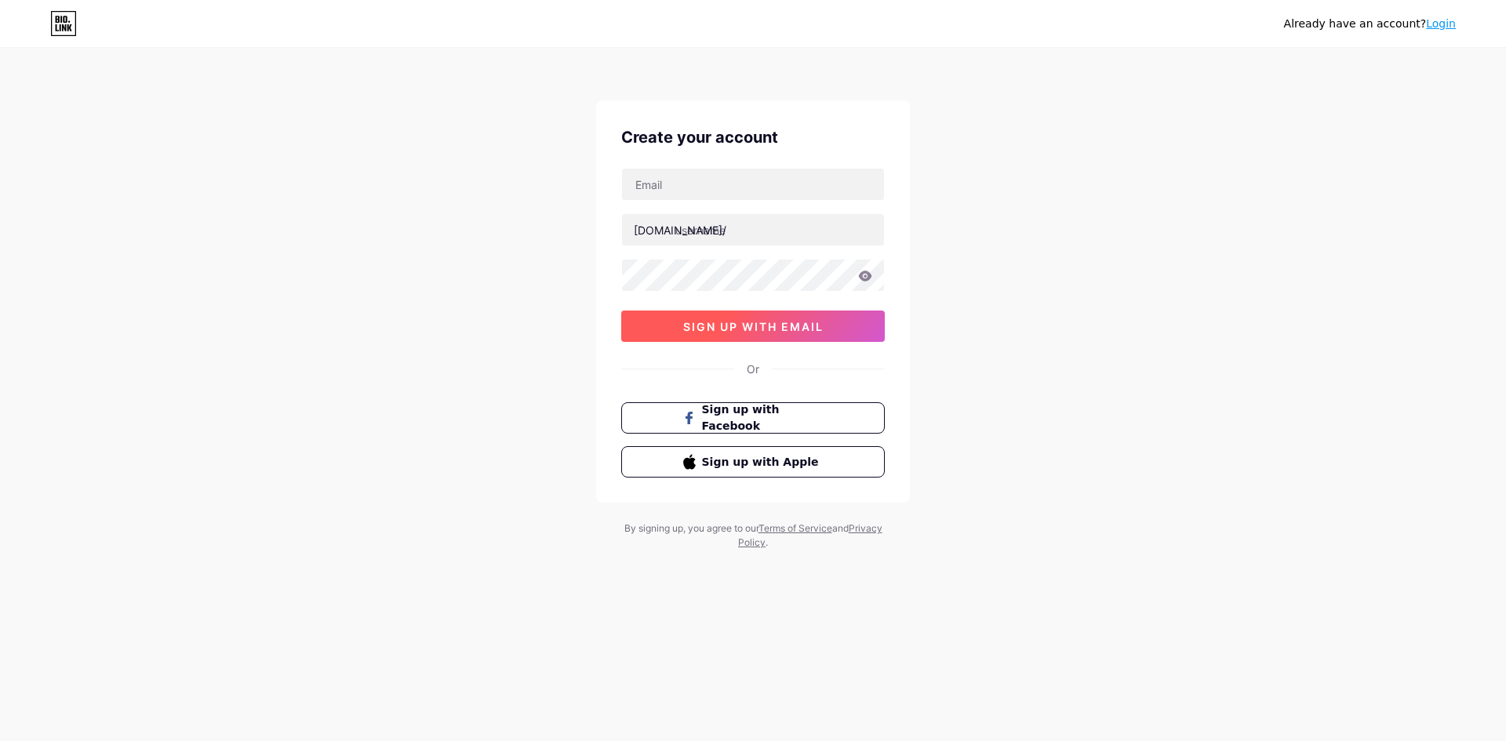 This screenshot has width=1506, height=741. I want to click on button: sign up with email, so click(753, 326).